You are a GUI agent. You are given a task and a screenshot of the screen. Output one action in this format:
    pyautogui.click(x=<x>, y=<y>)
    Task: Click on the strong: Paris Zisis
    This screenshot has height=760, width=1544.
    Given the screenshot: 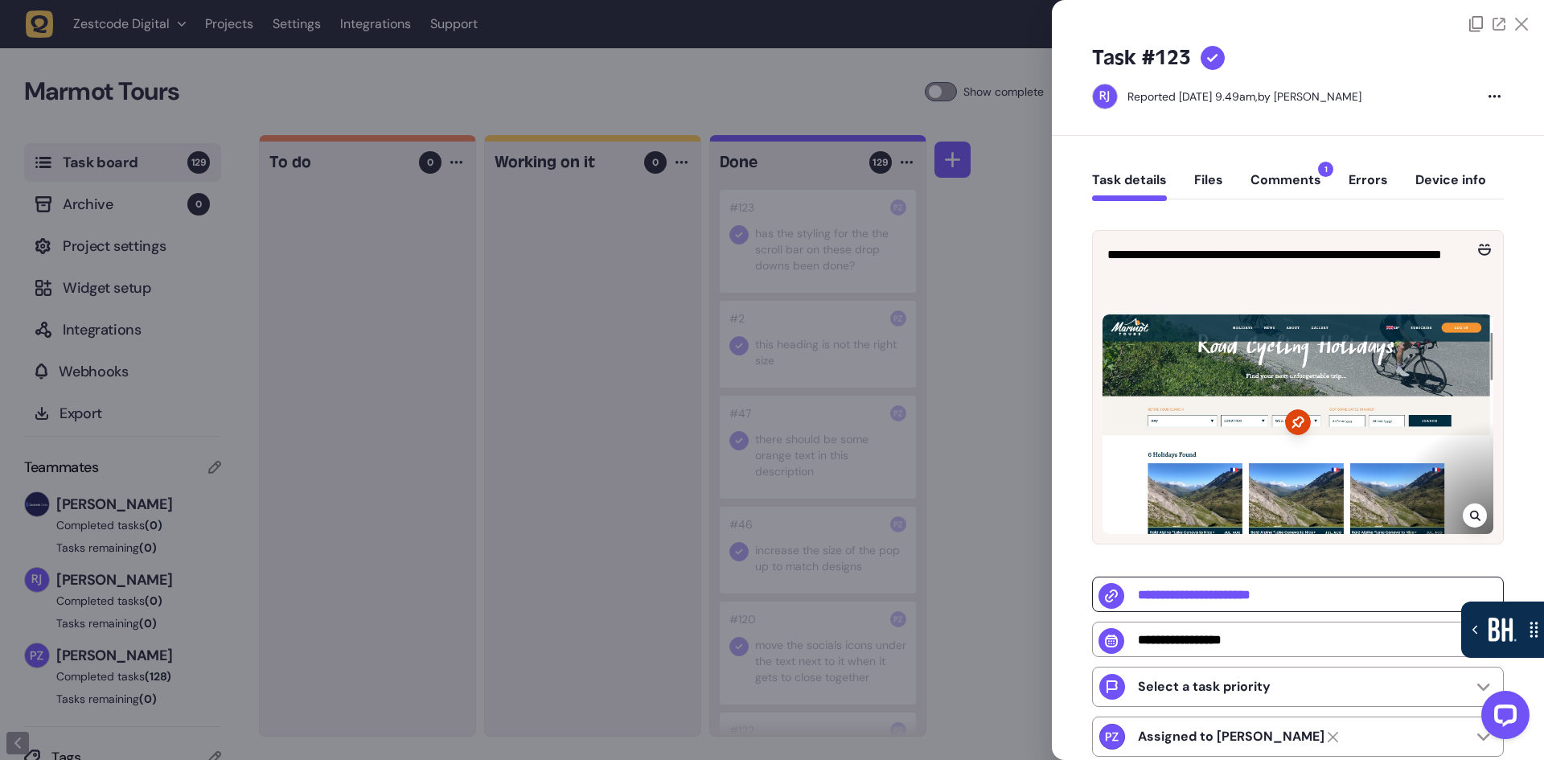 What is the action you would take?
    pyautogui.click(x=1232, y=737)
    